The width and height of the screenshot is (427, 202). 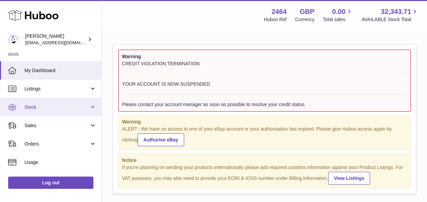 I want to click on div: If you're planning on sending your products internationally please add required customs informati..., so click(x=264, y=174).